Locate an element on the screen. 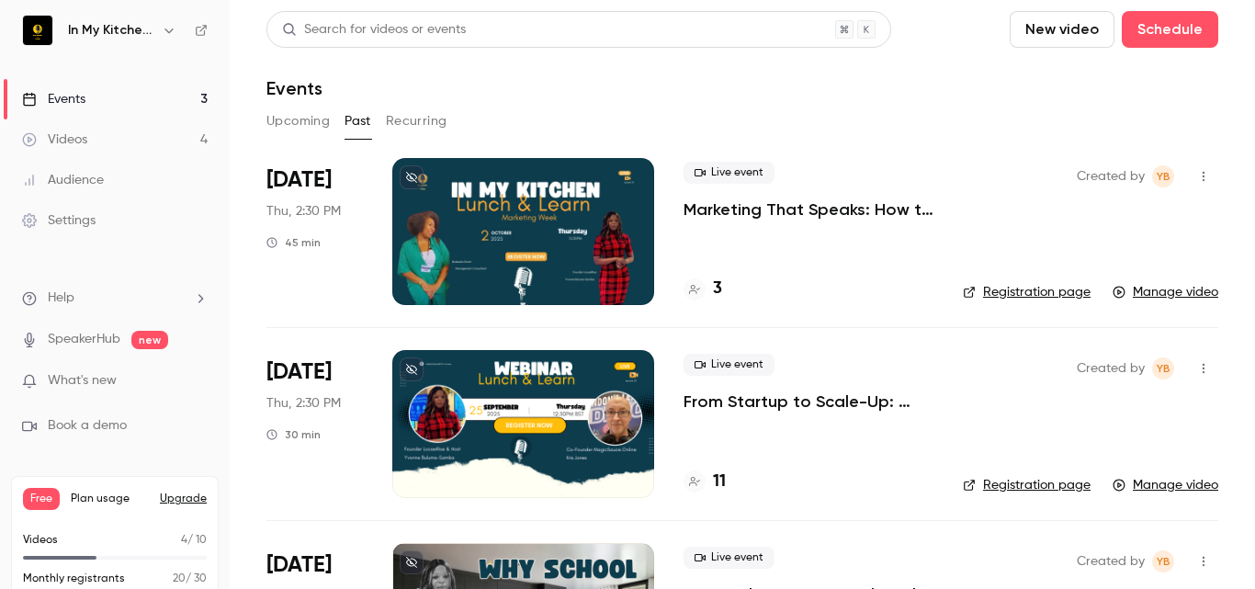 The width and height of the screenshot is (1255, 589). button: Past is located at coordinates (357, 121).